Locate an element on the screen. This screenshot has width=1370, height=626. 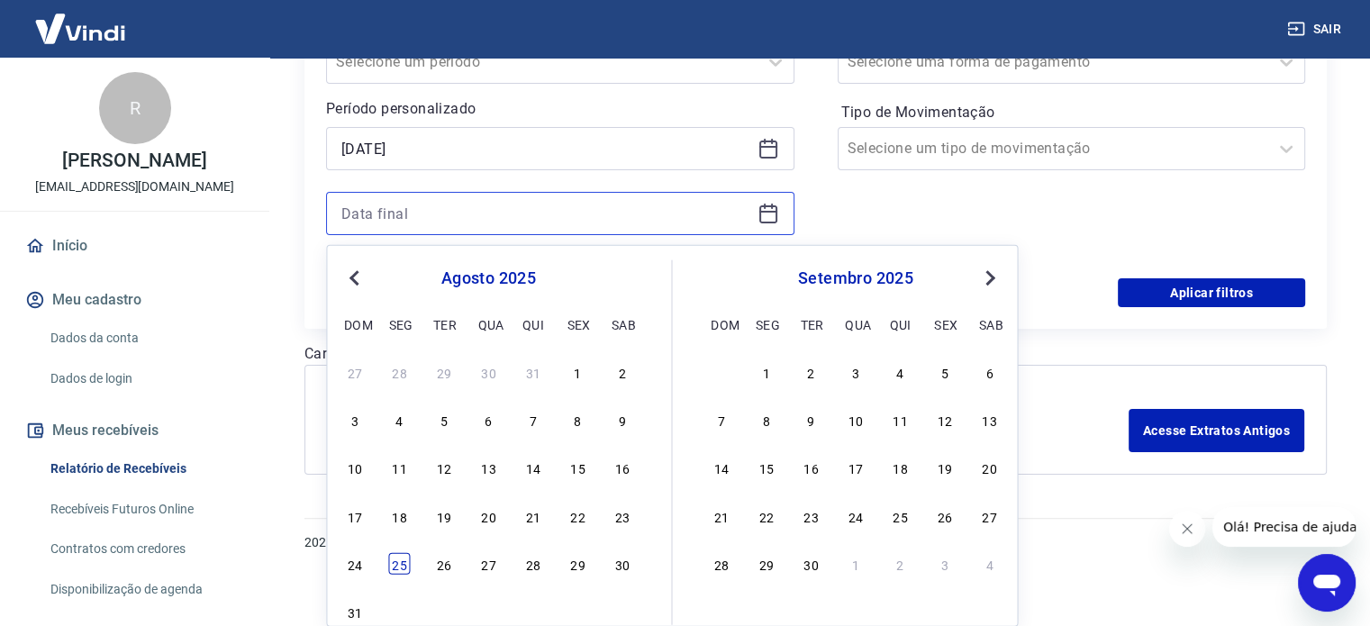
a: Disponibilização de agenda is located at coordinates (145, 589).